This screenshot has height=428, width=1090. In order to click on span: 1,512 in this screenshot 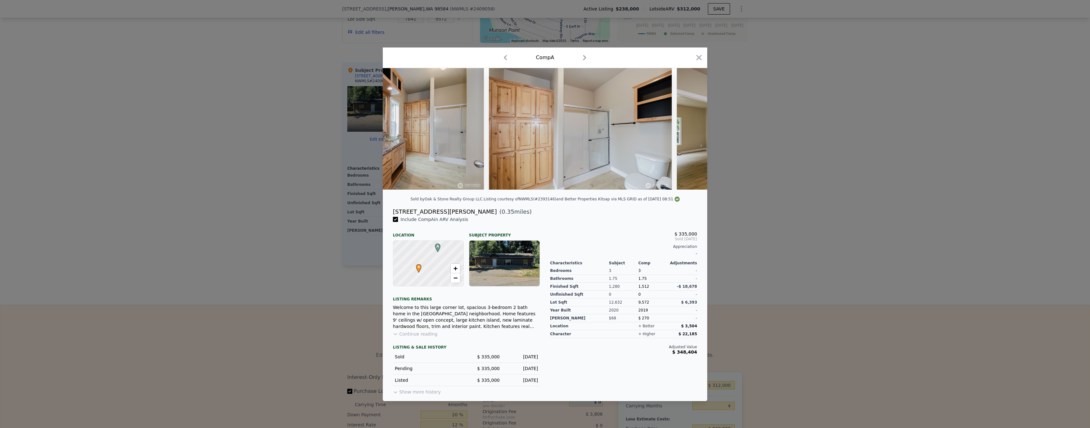, I will do `click(644, 287)`.